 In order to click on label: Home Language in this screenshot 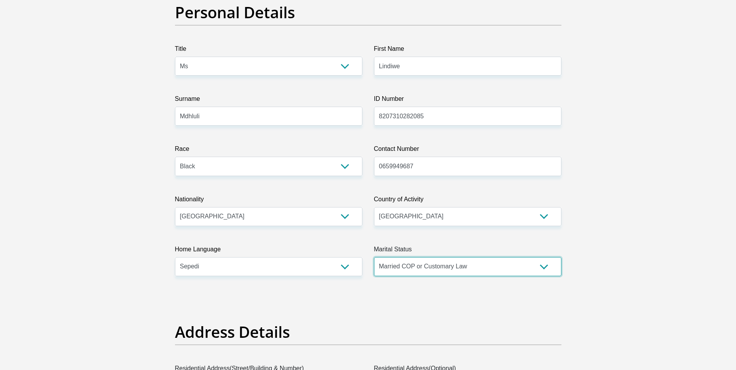, I will do `click(268, 251)`.